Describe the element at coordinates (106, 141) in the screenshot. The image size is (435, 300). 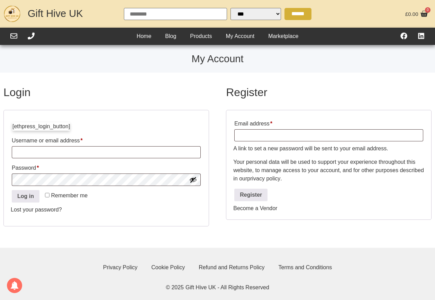
I see `label: Username or email address` at that location.